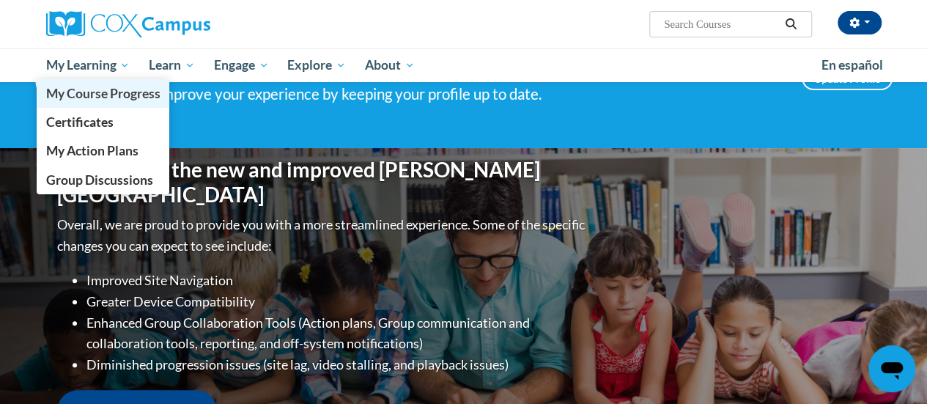 Image resolution: width=927 pixels, height=404 pixels. What do you see at coordinates (390, 65) in the screenshot?
I see `span: About` at bounding box center [390, 65].